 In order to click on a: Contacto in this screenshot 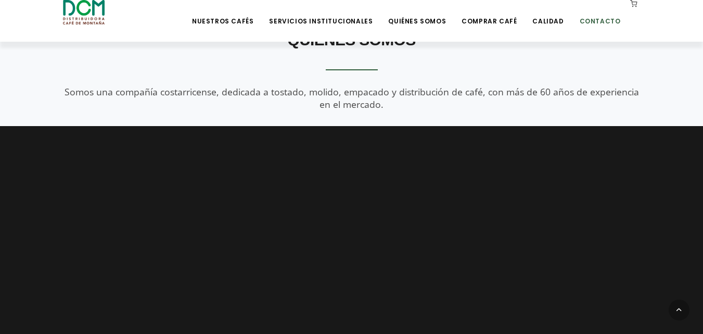, I will do `click(600, 13)`.